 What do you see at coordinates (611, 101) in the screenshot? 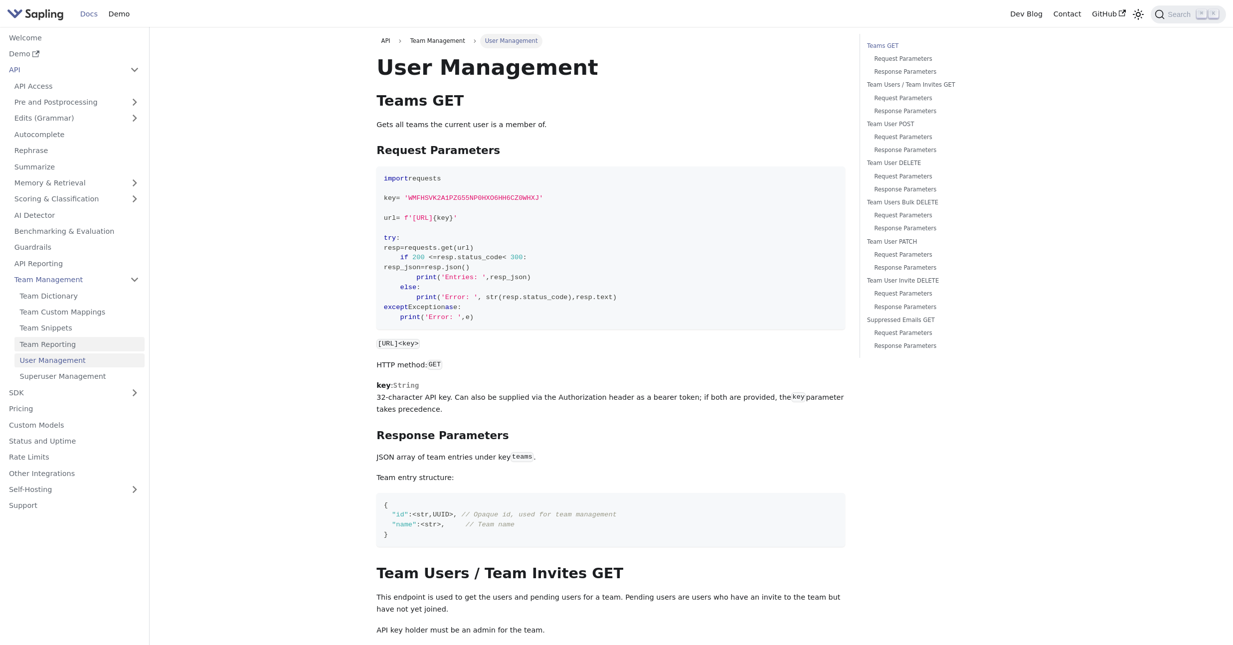
I see `h2: Teams GET` at bounding box center [611, 101].